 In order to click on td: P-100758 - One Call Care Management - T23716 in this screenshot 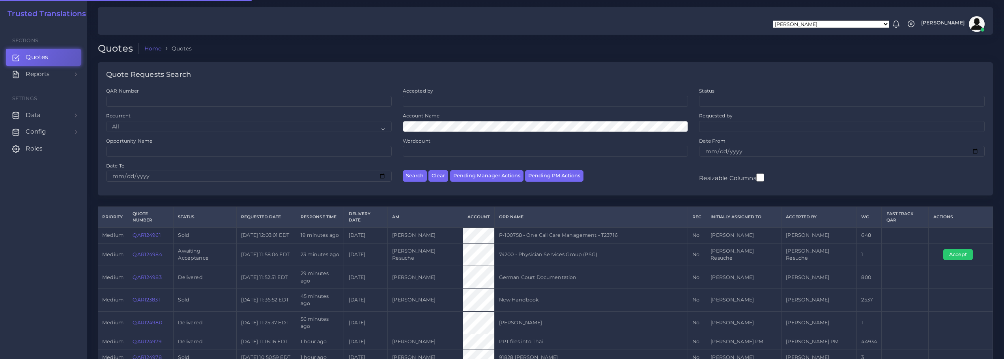, I will do `click(591, 235)`.